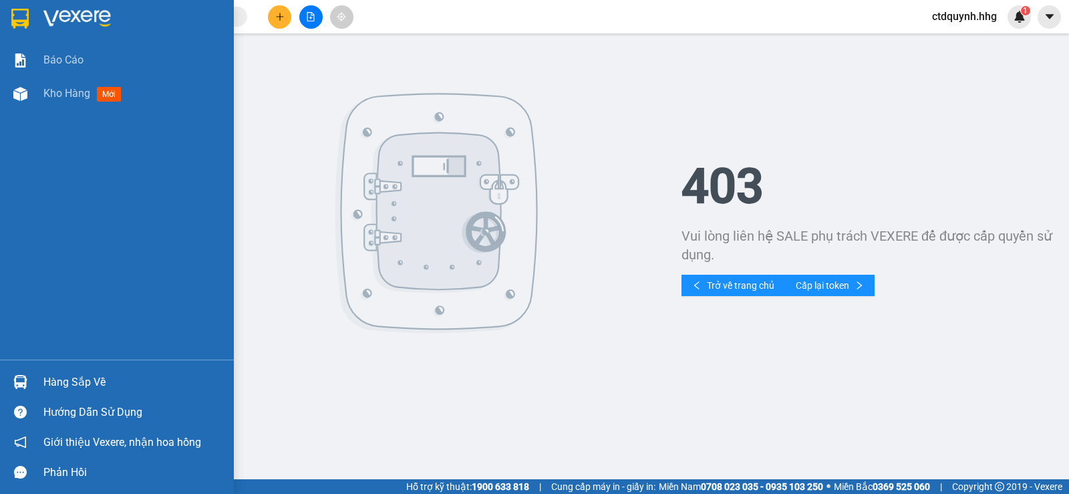 The image size is (1069, 494). Describe the element at coordinates (830, 285) in the screenshot. I see `button: Cấp lại tokenright` at that location.